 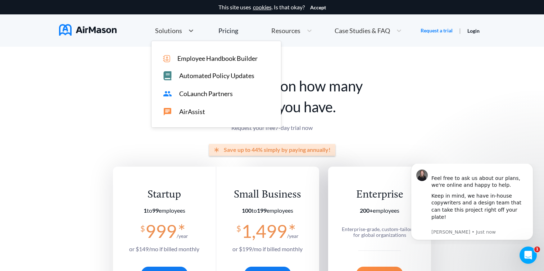 What do you see at coordinates (164, 194) in the screenshot?
I see `div: Startup` at bounding box center [164, 194].